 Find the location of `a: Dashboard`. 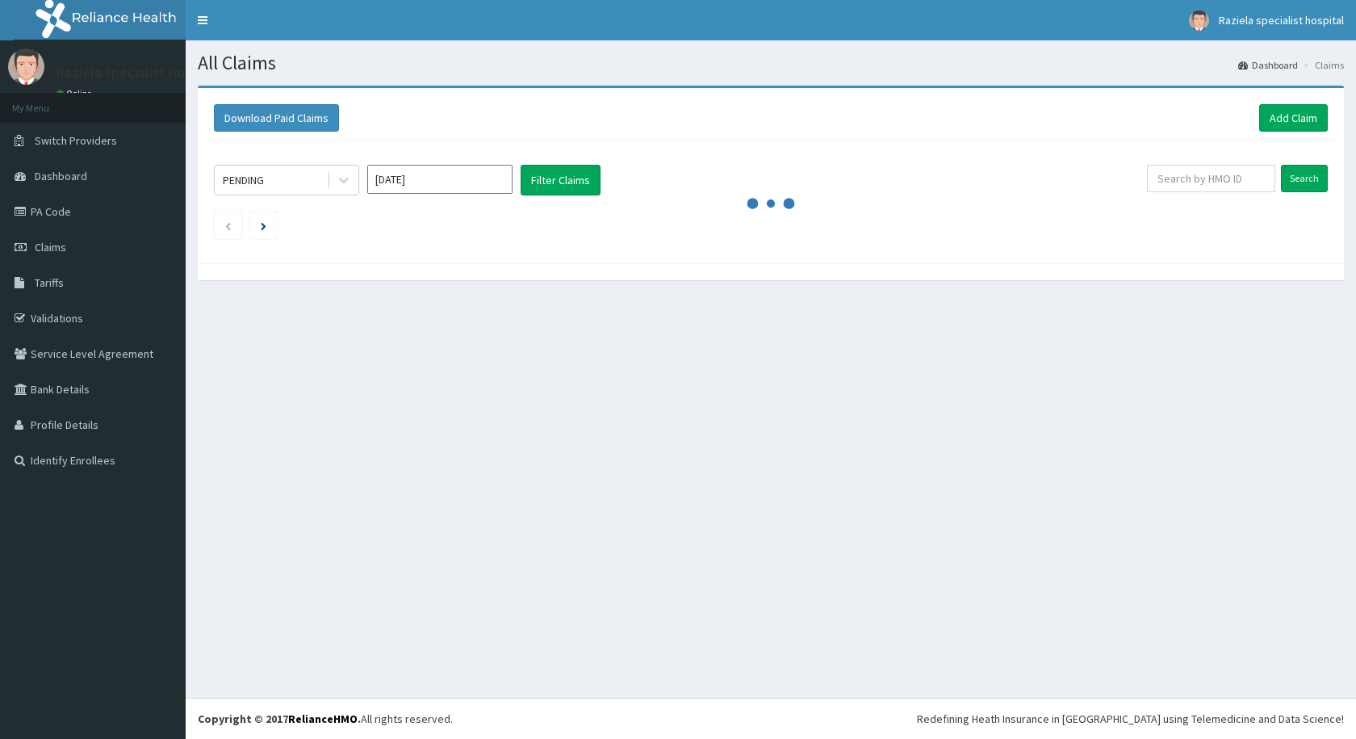

a: Dashboard is located at coordinates (1268, 65).